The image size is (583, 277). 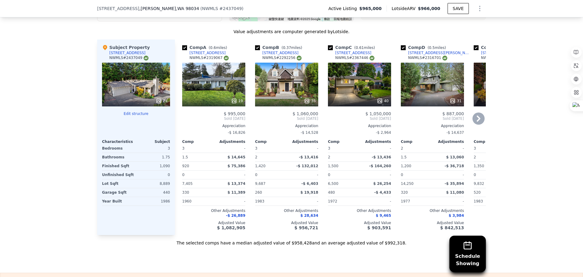 I want to click on div: Bathrooms, so click(x=118, y=157).